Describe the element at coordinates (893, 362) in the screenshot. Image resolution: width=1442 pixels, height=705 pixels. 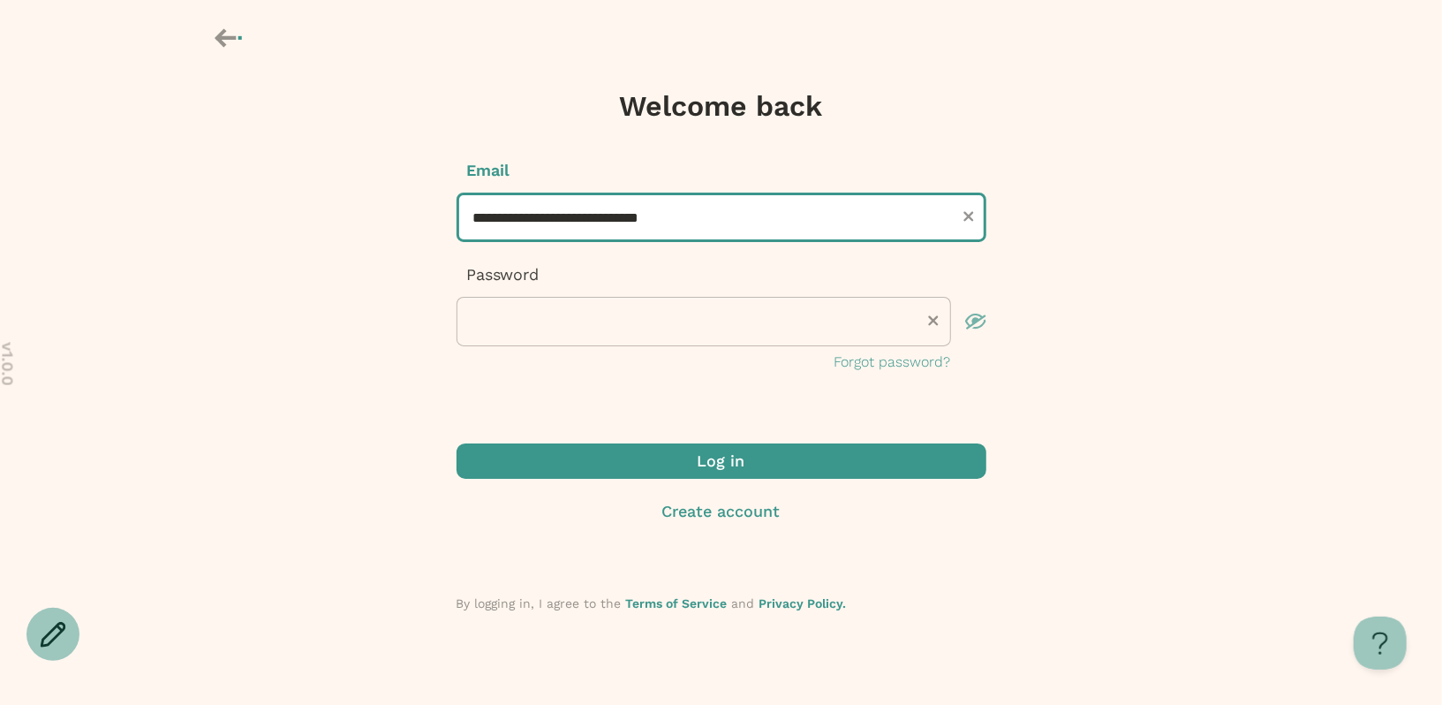
I see `p: Forgot password?` at that location.